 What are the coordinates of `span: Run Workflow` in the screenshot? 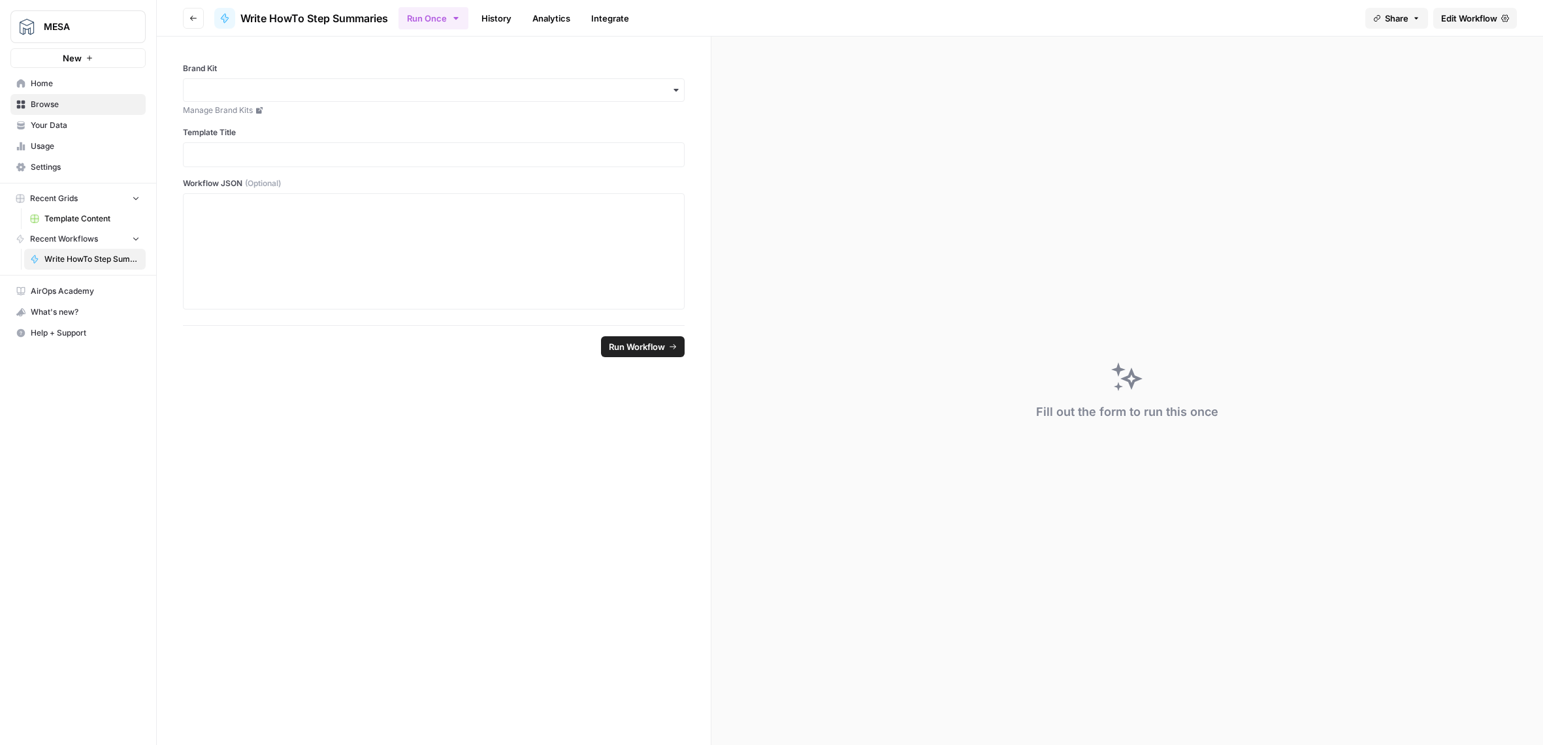 It's located at (637, 347).